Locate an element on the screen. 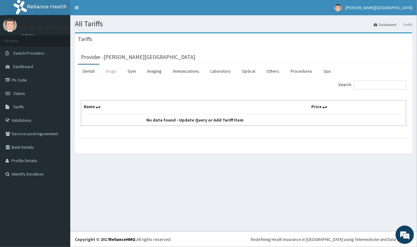 The image size is (417, 247). div: Chat with us now is located at coordinates (67, 38).